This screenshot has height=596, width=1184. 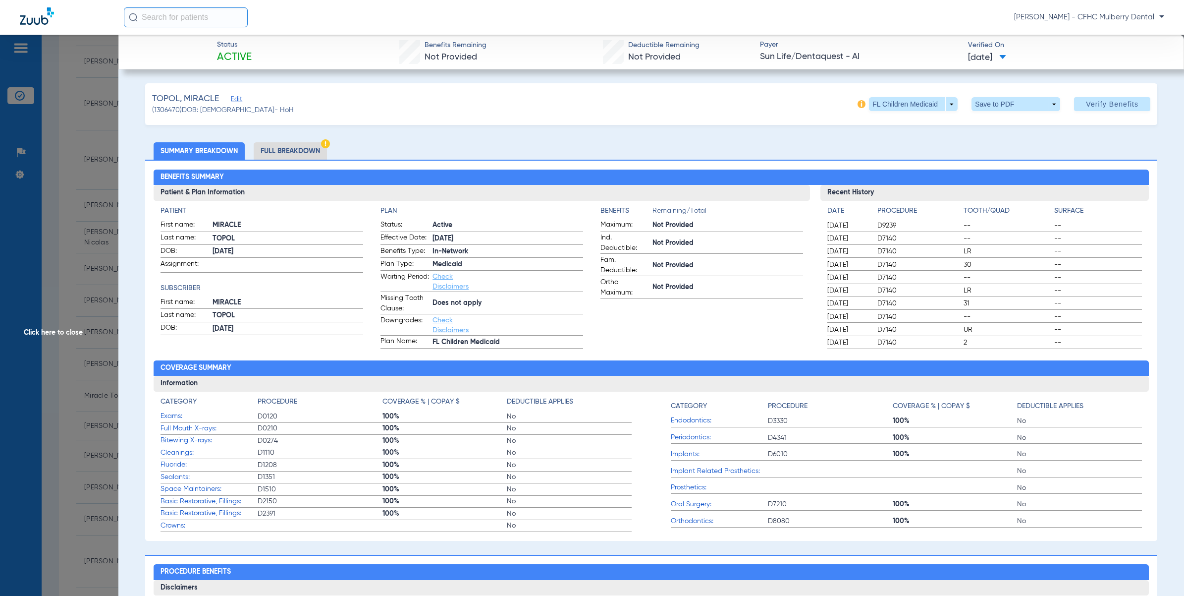 I want to click on span: Ind. Deductible:, so click(x=625, y=243).